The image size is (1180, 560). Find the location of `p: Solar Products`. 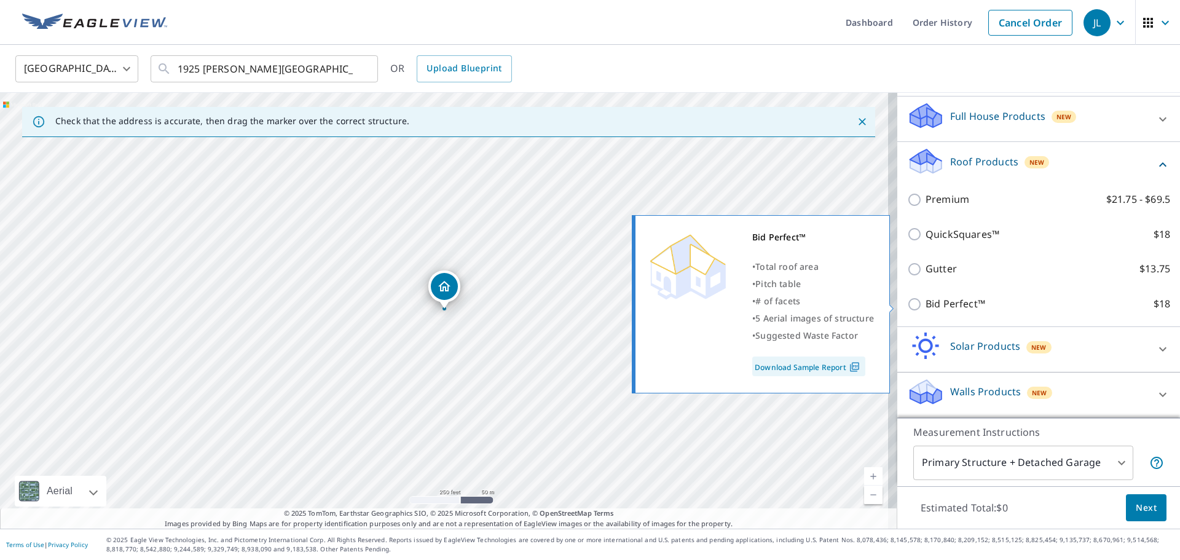

p: Solar Products is located at coordinates (986, 346).